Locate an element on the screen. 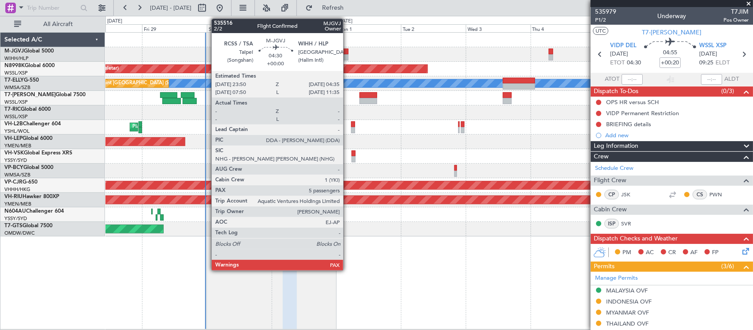 The width and height of the screenshot is (753, 330). a: T7-GTSGlobal 7500 is located at coordinates (28, 226).